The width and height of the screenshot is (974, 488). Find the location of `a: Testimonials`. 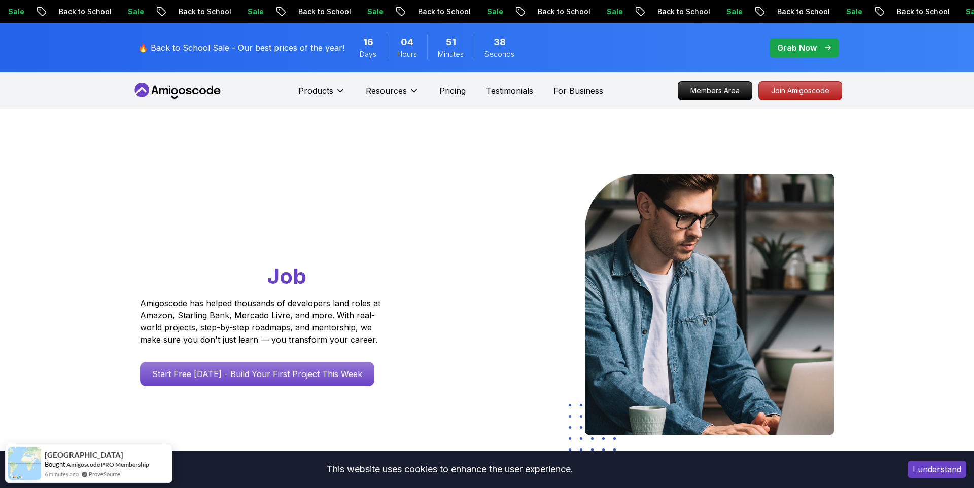

a: Testimonials is located at coordinates (509, 91).